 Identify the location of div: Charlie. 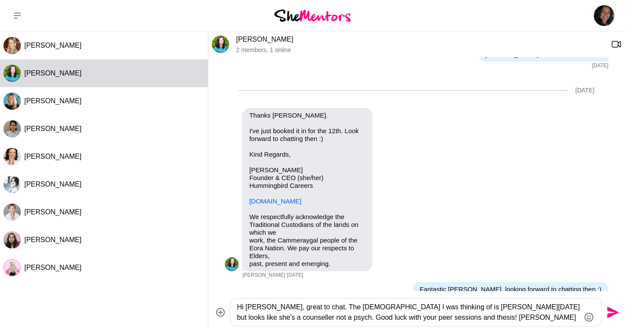
(12, 101).